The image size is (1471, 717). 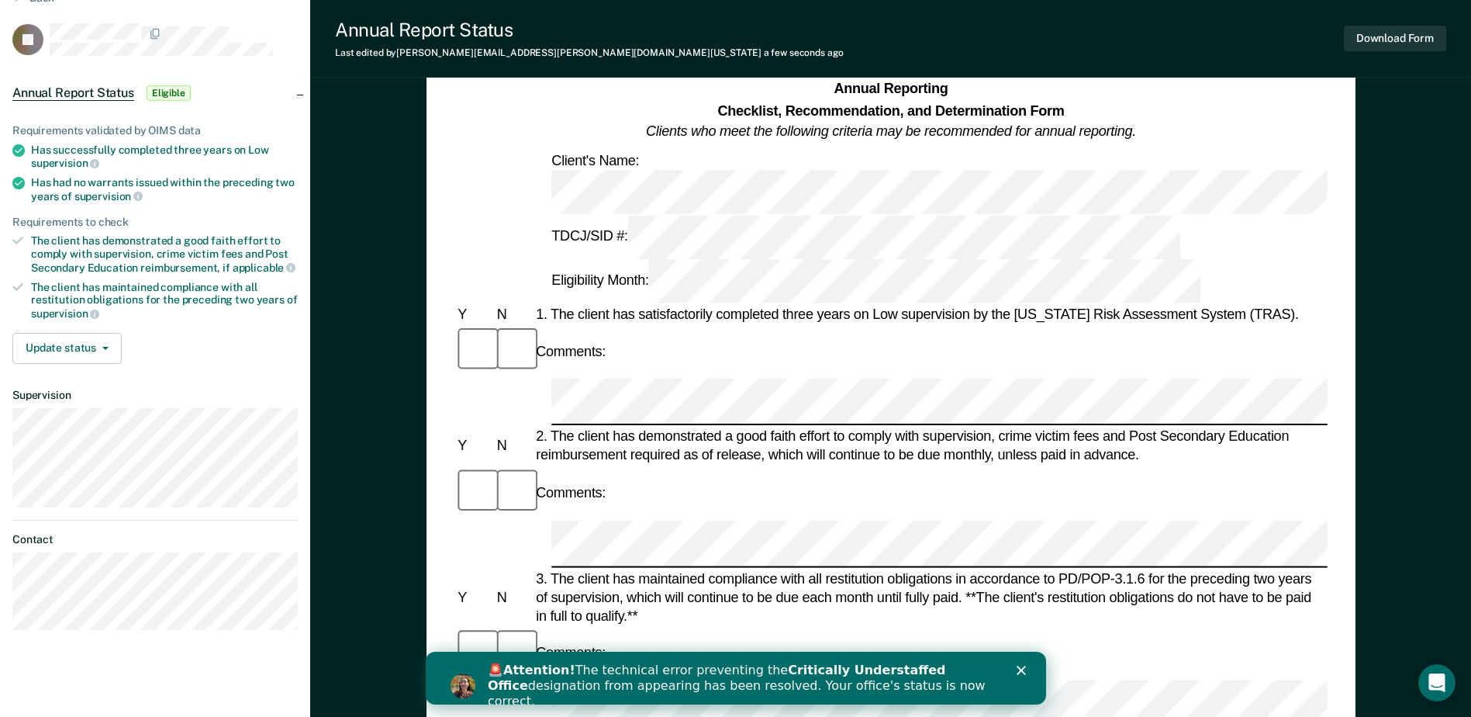 I want to click on b: Critically Understaffed Office, so click(x=291, y=26).